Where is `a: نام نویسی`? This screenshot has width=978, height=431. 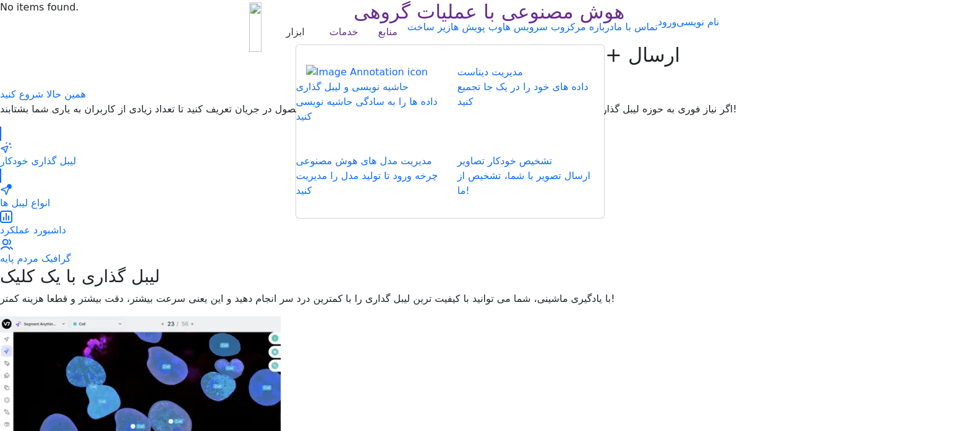
a: نام نویسی is located at coordinates (697, 22).